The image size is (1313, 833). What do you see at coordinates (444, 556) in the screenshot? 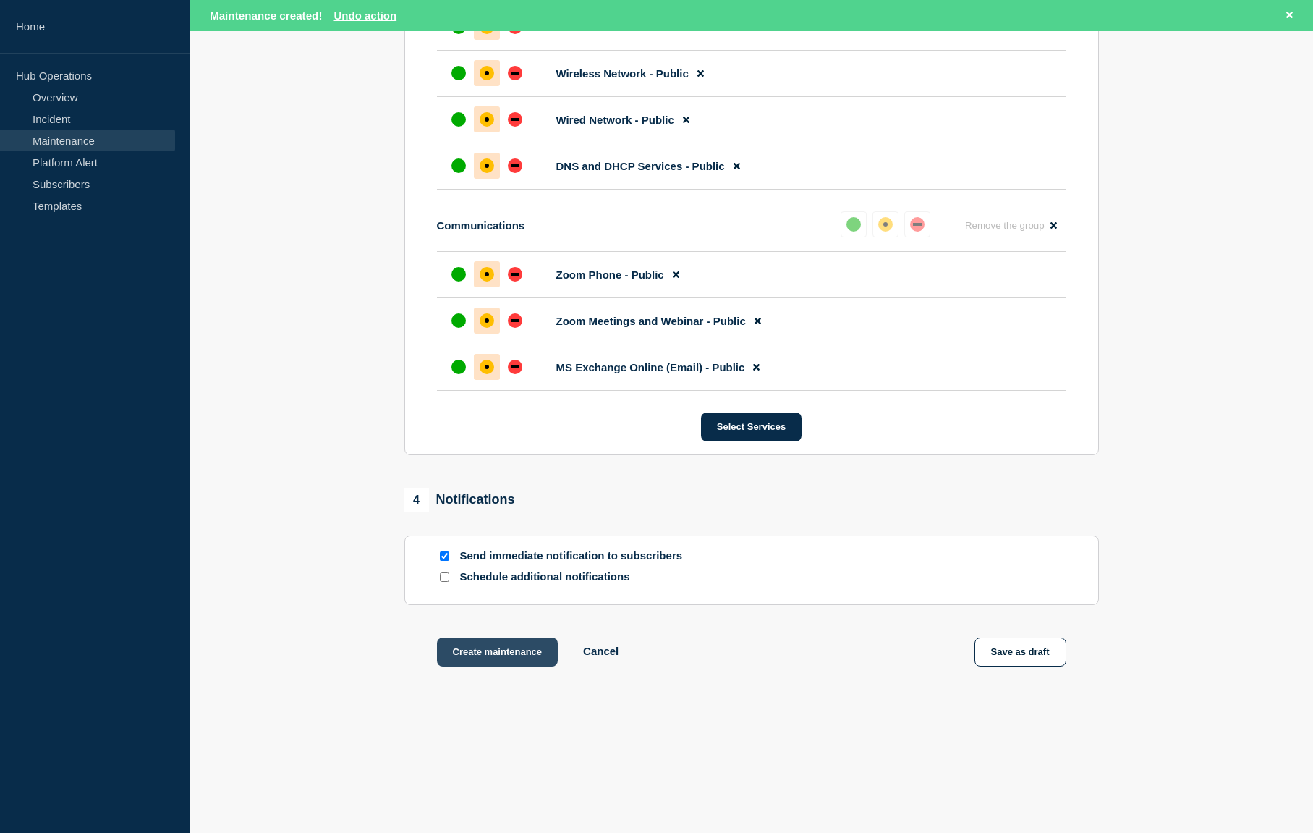
I see `input: Send immediate notification to subscribers` at bounding box center [444, 556].